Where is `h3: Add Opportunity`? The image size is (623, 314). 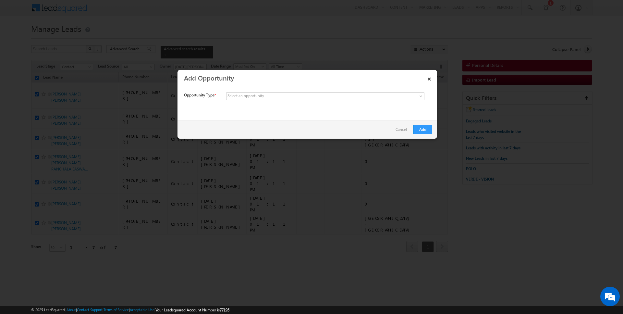 h3: Add Opportunity is located at coordinates (304, 78).